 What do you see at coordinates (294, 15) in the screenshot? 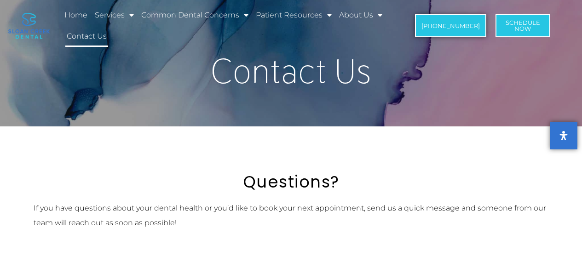
I see `a: Patient Resources` at bounding box center [294, 15].